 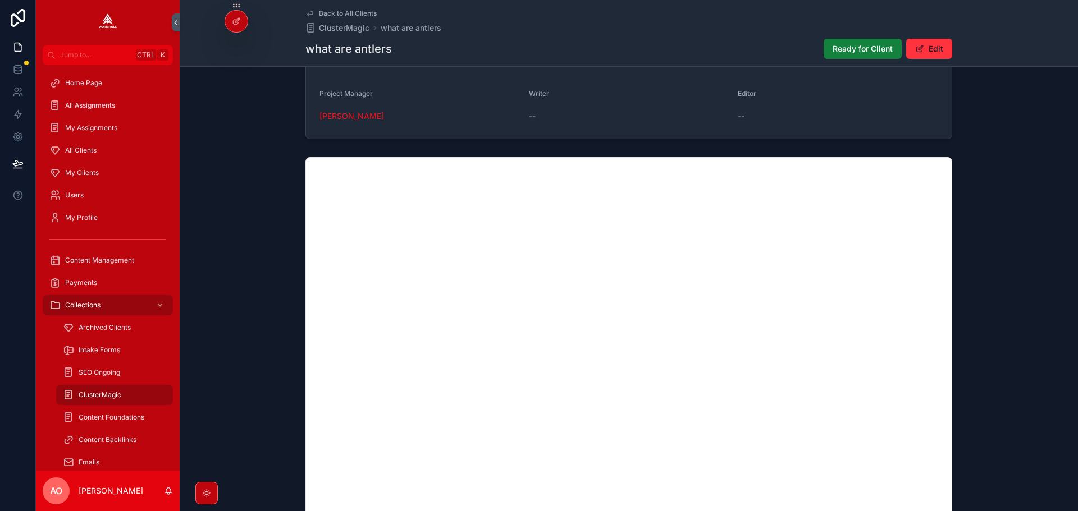 What do you see at coordinates (115, 328) in the screenshot?
I see `a: Archived Clients` at bounding box center [115, 328].